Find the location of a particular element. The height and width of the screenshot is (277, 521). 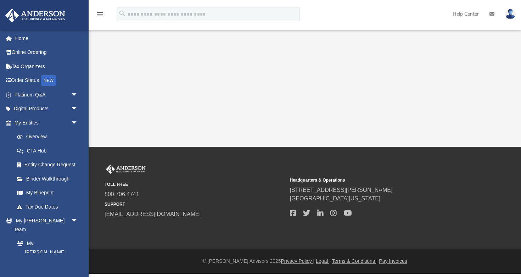

a: Tax Organizers is located at coordinates (47, 66).